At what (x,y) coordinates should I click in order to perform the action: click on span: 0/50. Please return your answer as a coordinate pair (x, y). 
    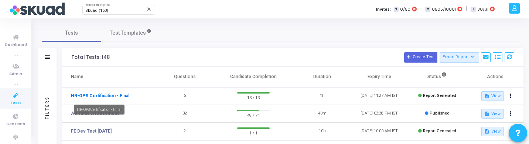
    Looking at the image, I should click on (405, 9).